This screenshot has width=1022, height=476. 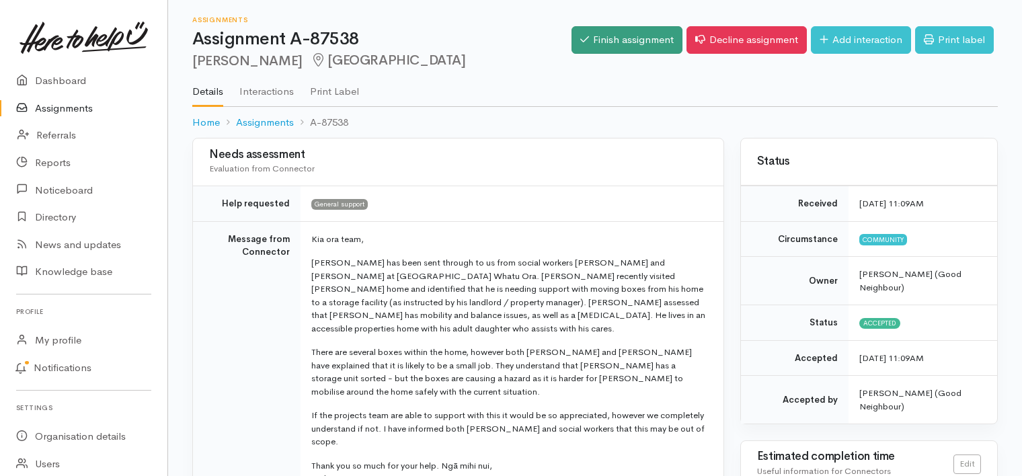 I want to click on td: Owner, so click(x=795, y=281).